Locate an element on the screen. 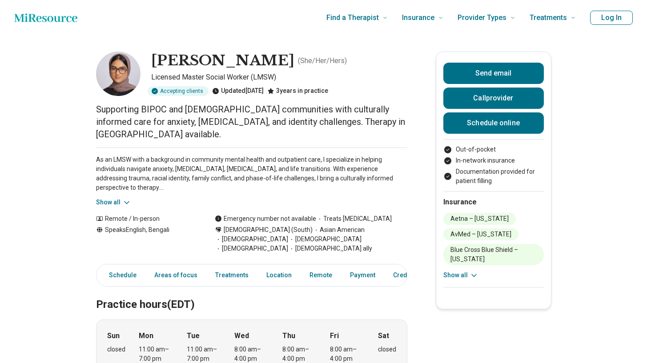 This screenshot has height=363, width=647. strong: Tue is located at coordinates (193, 336).